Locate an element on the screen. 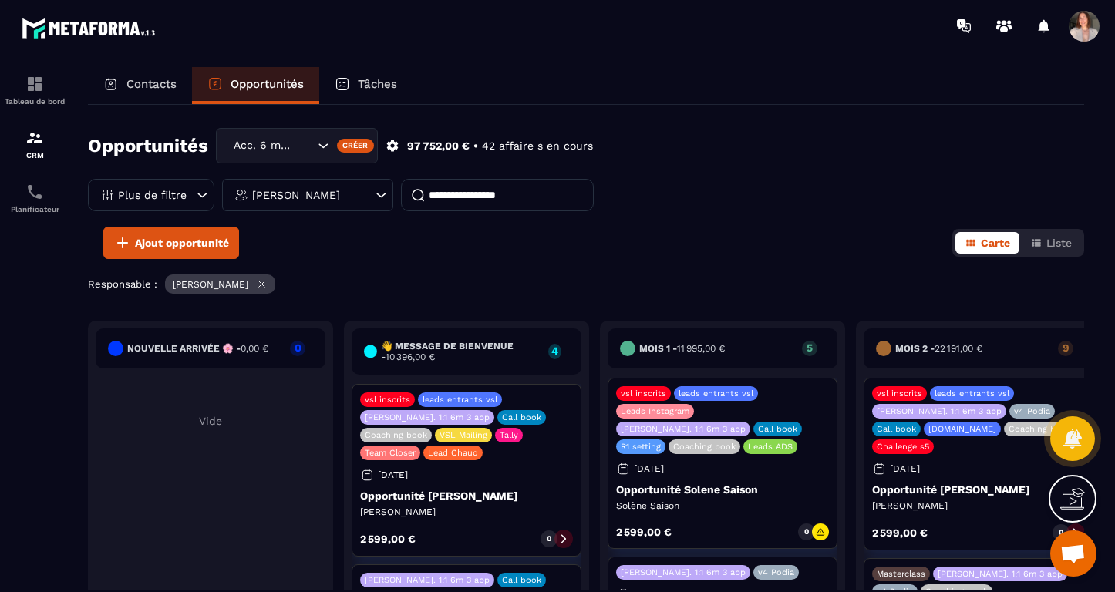  div: Créer is located at coordinates (355, 146).